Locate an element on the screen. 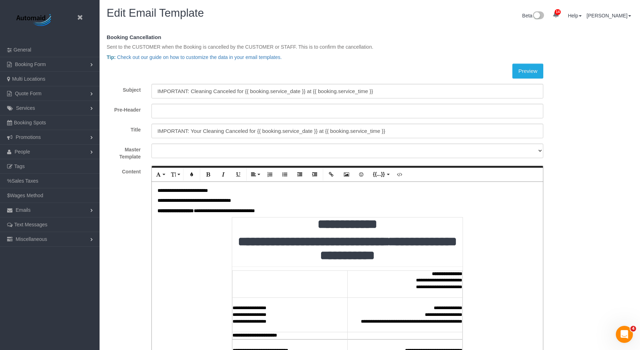 The width and height of the screenshot is (640, 350). span: Multi Locations is located at coordinates (28, 79).